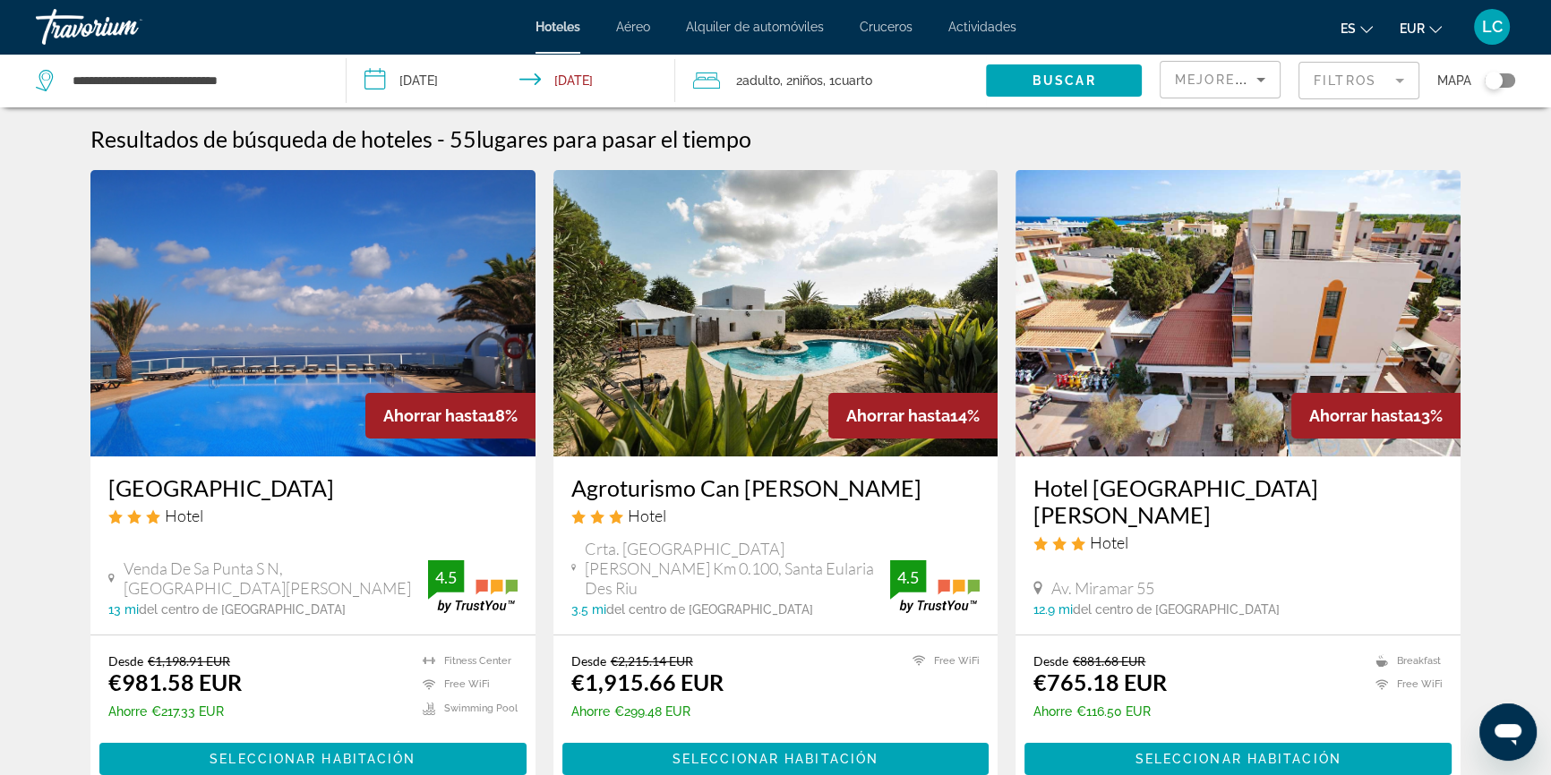 The height and width of the screenshot is (775, 1551). What do you see at coordinates (175, 682) in the screenshot?
I see `ins: €981.58 EUR` at bounding box center [175, 682].